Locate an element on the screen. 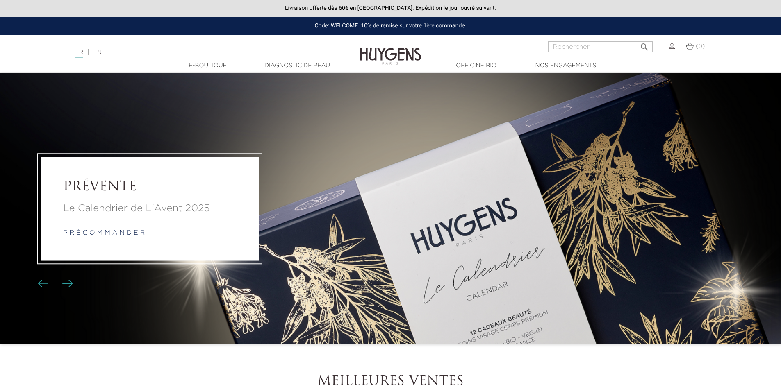  a: Officine Bio is located at coordinates (476, 66).